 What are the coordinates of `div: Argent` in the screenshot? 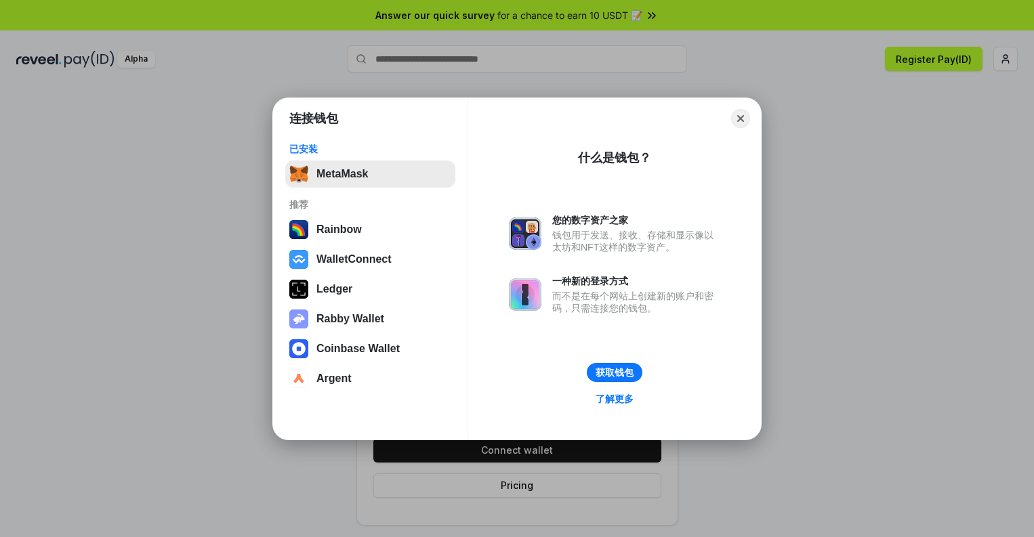 It's located at (334, 379).